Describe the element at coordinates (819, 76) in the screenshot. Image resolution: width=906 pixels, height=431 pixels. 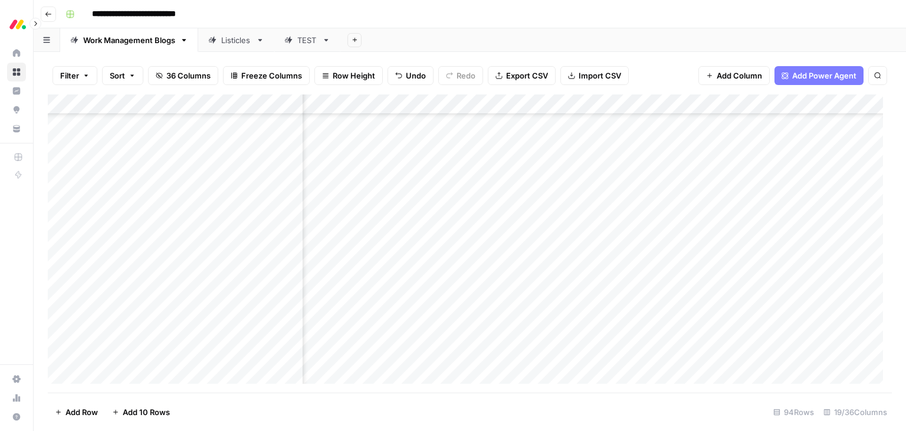
I see `button: Add Power Agent` at that location.